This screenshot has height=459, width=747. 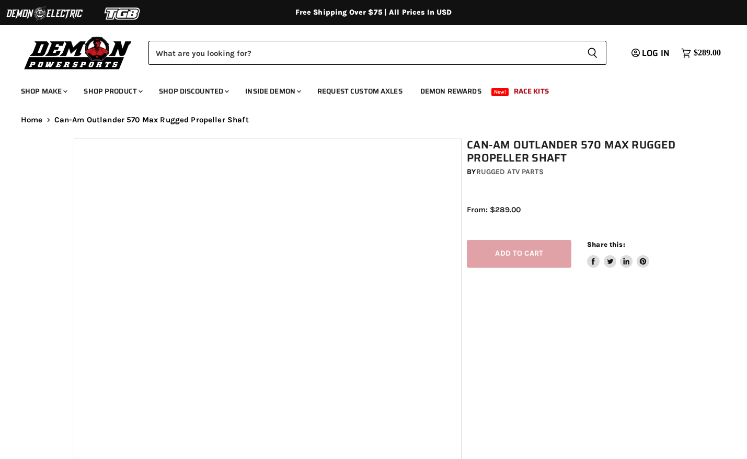 I want to click on a: Race Kits, so click(x=531, y=91).